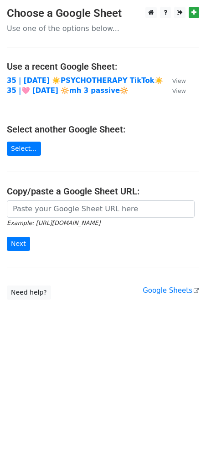 The image size is (206, 459). Describe the element at coordinates (103, 191) in the screenshot. I see `h4: Copy/paste a Google Sheet URL:` at that location.